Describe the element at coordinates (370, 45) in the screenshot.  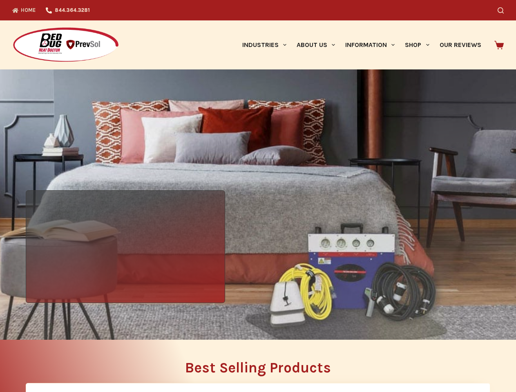
I see `a: Information` at that location.